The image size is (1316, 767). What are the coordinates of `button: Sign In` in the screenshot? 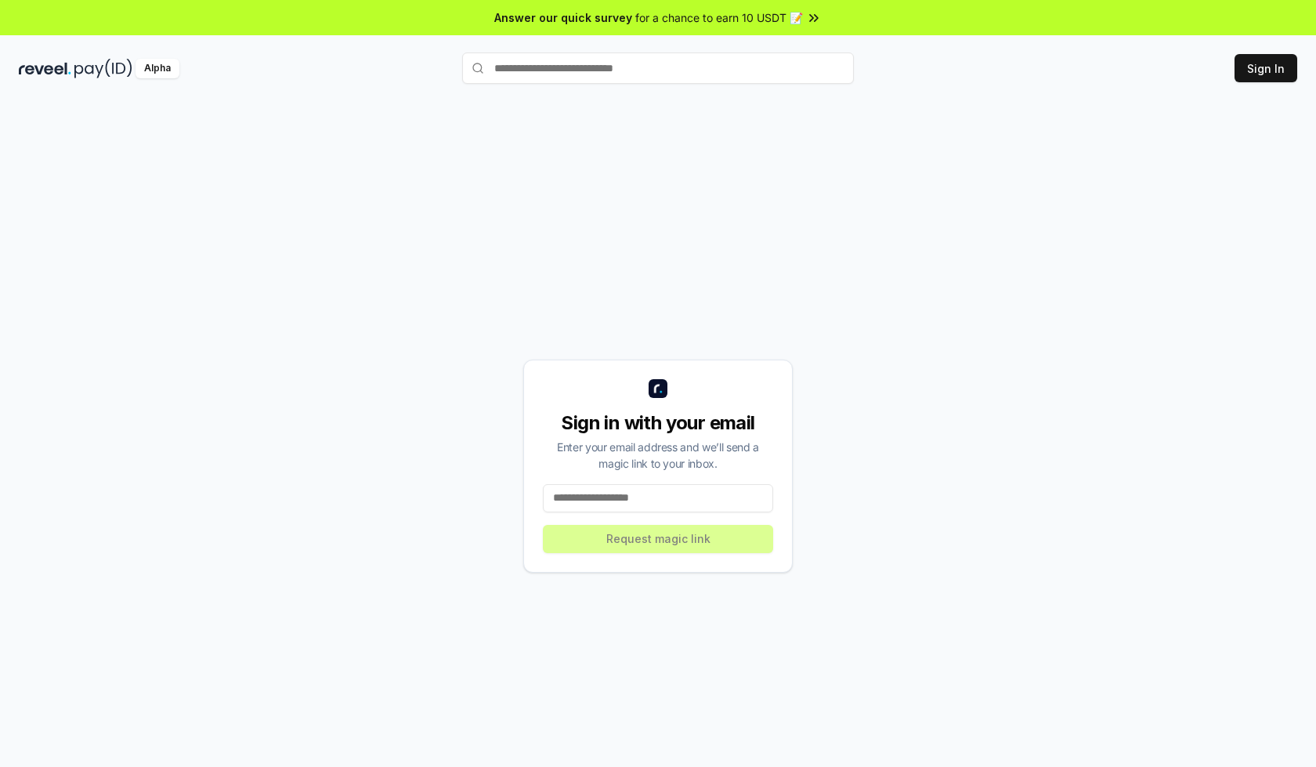 It's located at (1266, 68).